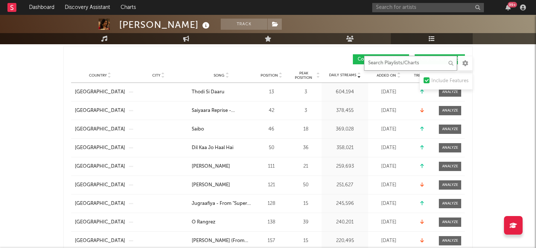 The width and height of the screenshot is (536, 248). Describe the element at coordinates (345, 130) in the screenshot. I see `div: 369,028` at that location.